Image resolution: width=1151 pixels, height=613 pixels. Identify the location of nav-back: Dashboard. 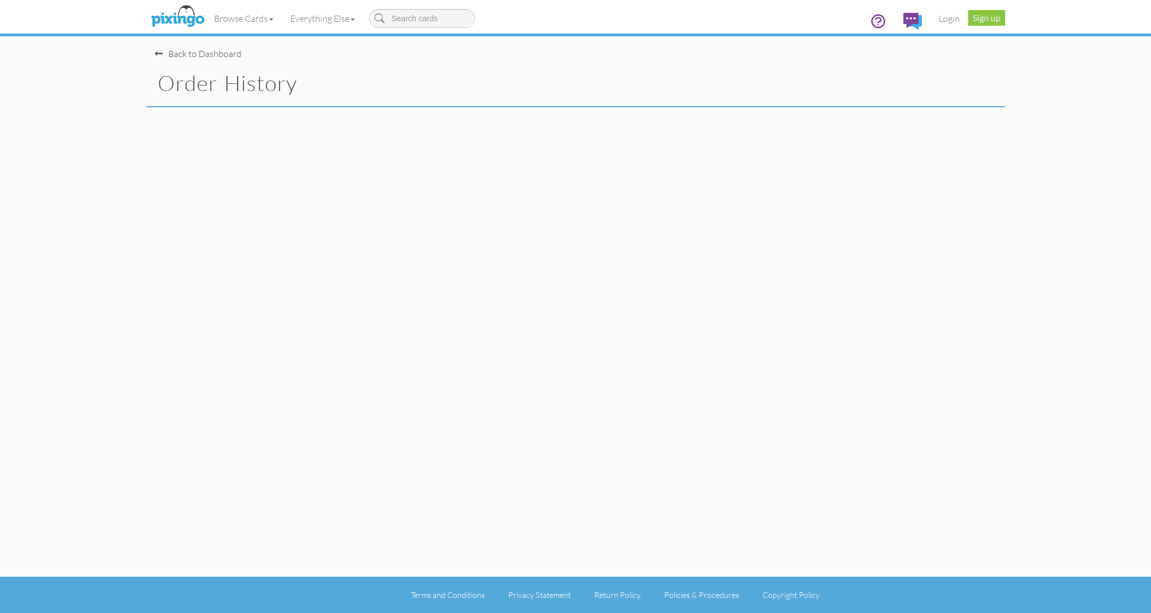
(576, 48).